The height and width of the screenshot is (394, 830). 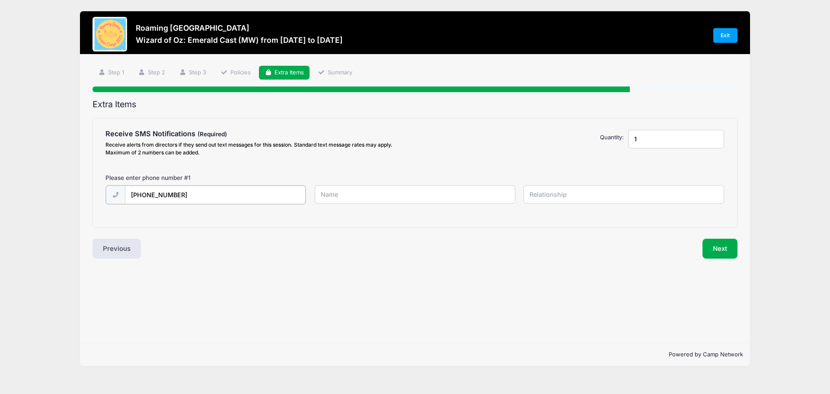 I want to click on a: Extra Items, so click(x=284, y=73).